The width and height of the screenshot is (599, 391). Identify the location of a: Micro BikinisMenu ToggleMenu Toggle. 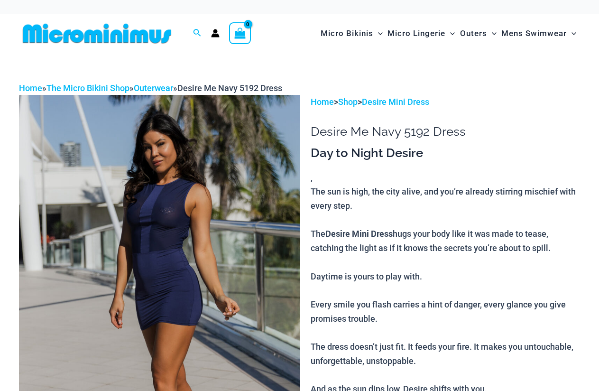
(351, 33).